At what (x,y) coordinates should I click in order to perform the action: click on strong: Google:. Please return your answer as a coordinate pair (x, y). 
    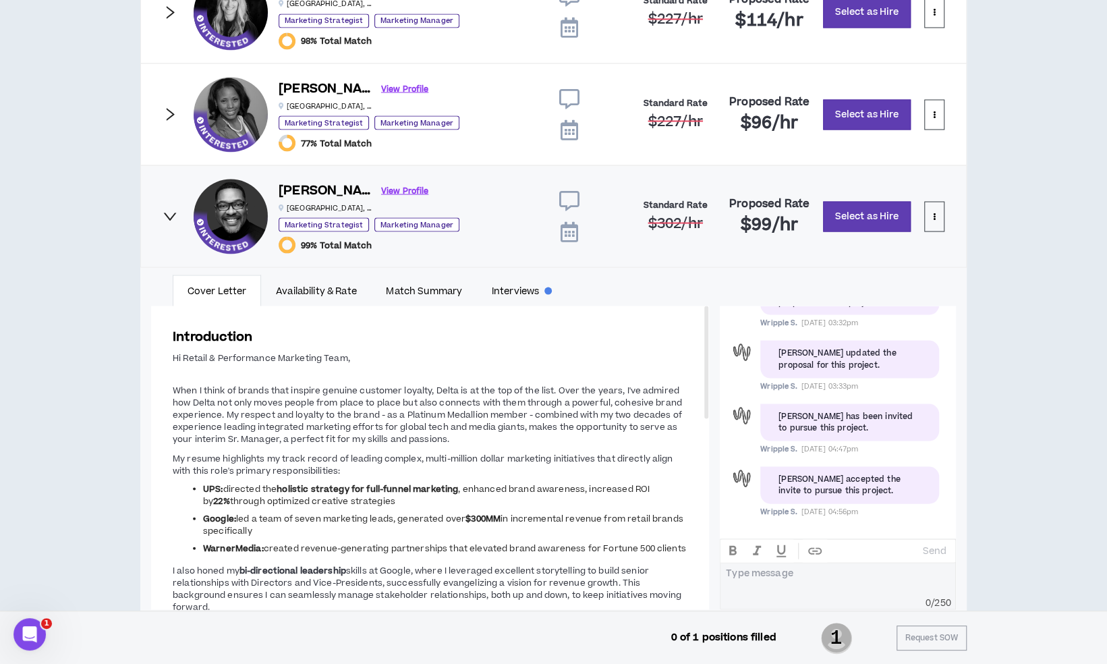
    Looking at the image, I should click on (219, 518).